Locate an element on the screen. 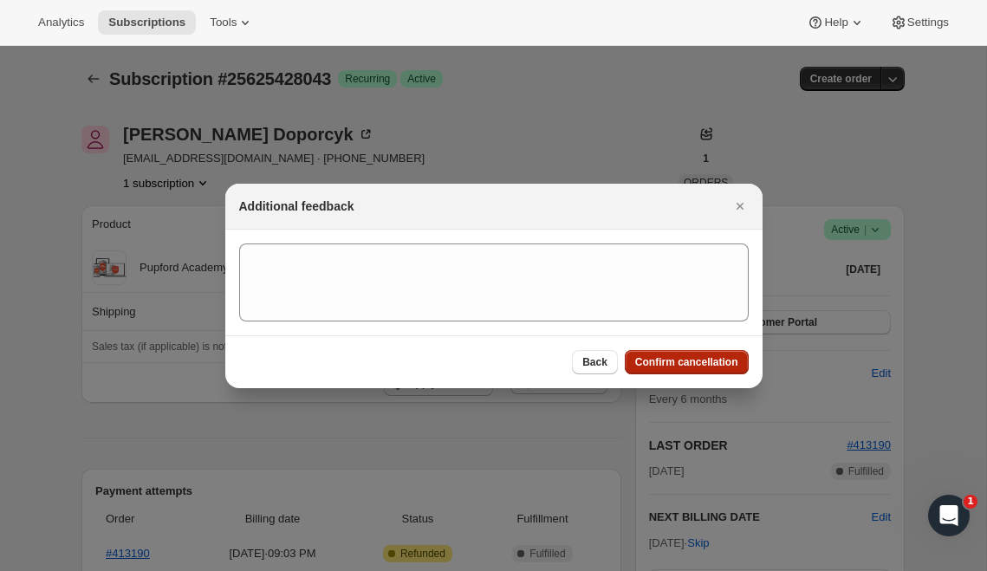 This screenshot has width=987, height=571. button: Confirm cancellation is located at coordinates (686, 362).